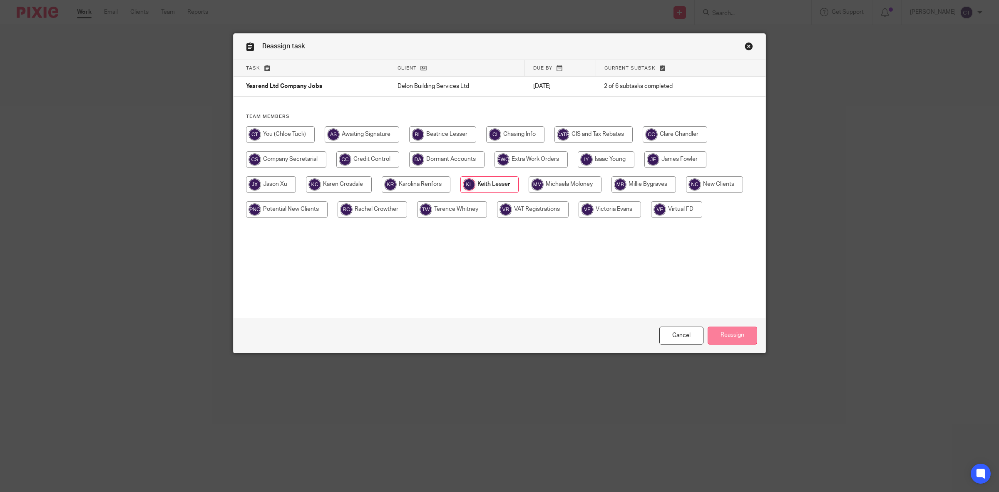 The image size is (999, 492). What do you see at coordinates (499, 117) in the screenshot?
I see `h4: Team members` at bounding box center [499, 117].